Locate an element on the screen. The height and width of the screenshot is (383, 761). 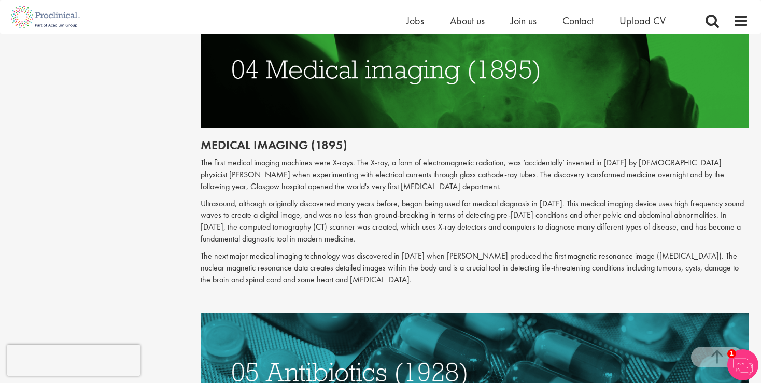
a: Upload CV is located at coordinates (643, 21).